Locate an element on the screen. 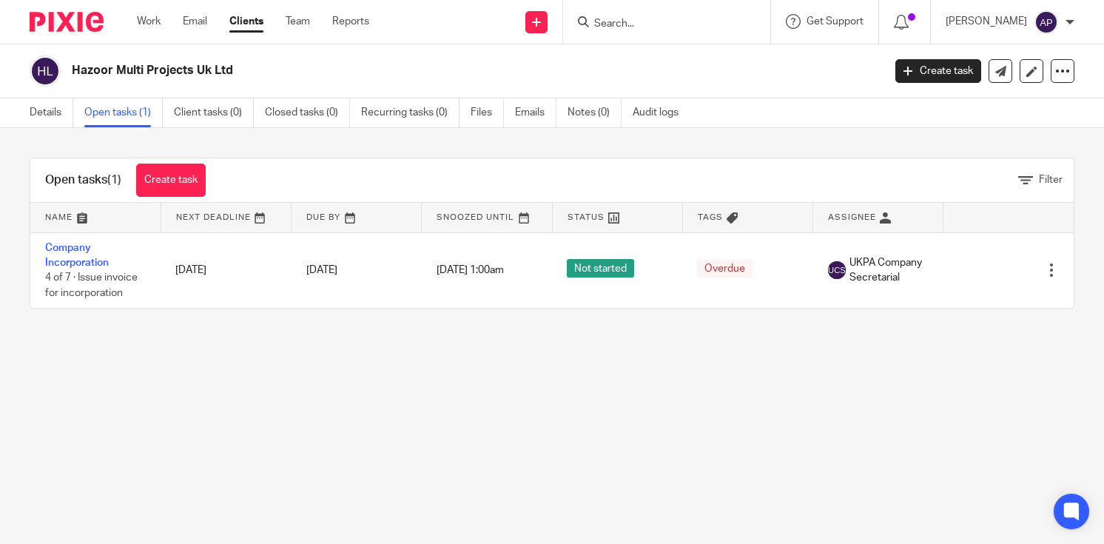  span: UKPA Company Secretarial is located at coordinates (888, 270).